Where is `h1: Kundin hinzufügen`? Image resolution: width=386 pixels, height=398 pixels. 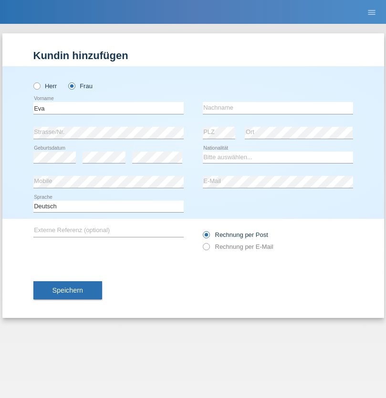 h1: Kundin hinzufügen is located at coordinates (193, 55).